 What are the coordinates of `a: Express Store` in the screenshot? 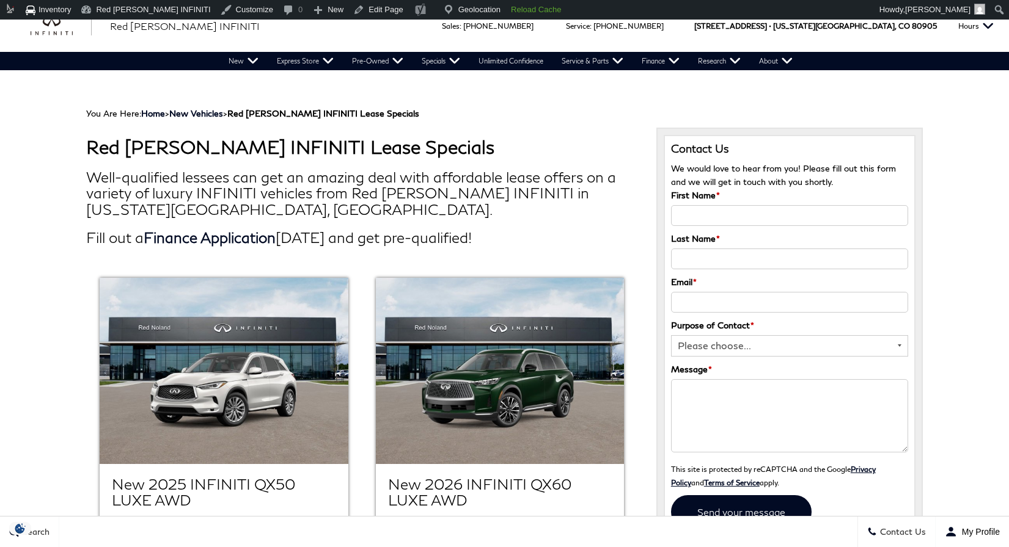 It's located at (305, 61).